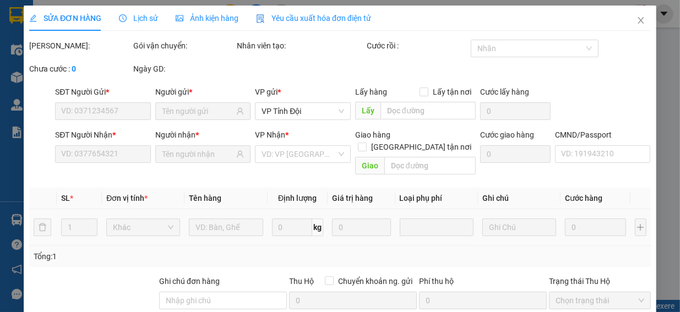 This screenshot has width=680, height=312. What do you see at coordinates (370, 166) in the screenshot?
I see `span: Giao` at bounding box center [370, 166].